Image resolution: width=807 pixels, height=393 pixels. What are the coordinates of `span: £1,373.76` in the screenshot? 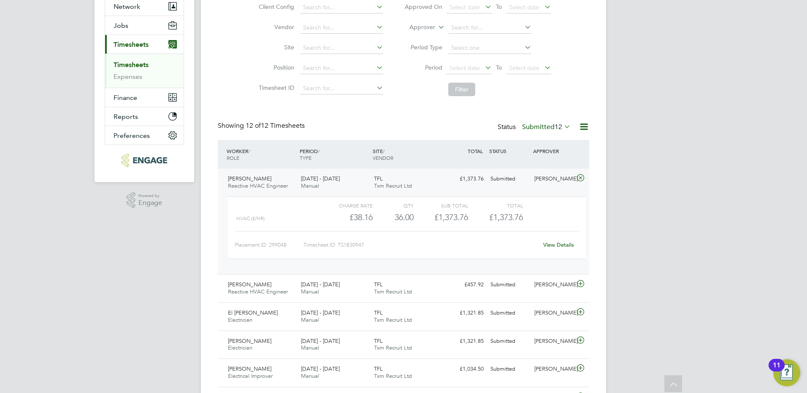 It's located at (506, 217).